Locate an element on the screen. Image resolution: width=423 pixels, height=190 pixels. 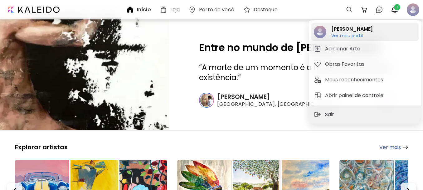
p: Sair is located at coordinates (331, 114).